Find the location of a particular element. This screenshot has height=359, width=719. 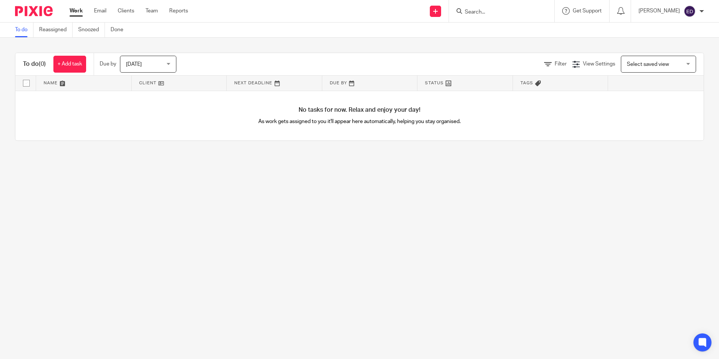

p: As work gets assigned to you it'll appear here automatically, helping you stay organised. is located at coordinates (359, 121).